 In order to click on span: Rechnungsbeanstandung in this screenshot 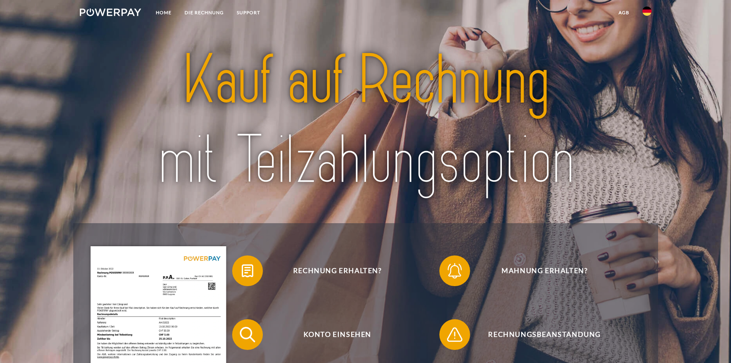, I will do `click(545, 334)`.